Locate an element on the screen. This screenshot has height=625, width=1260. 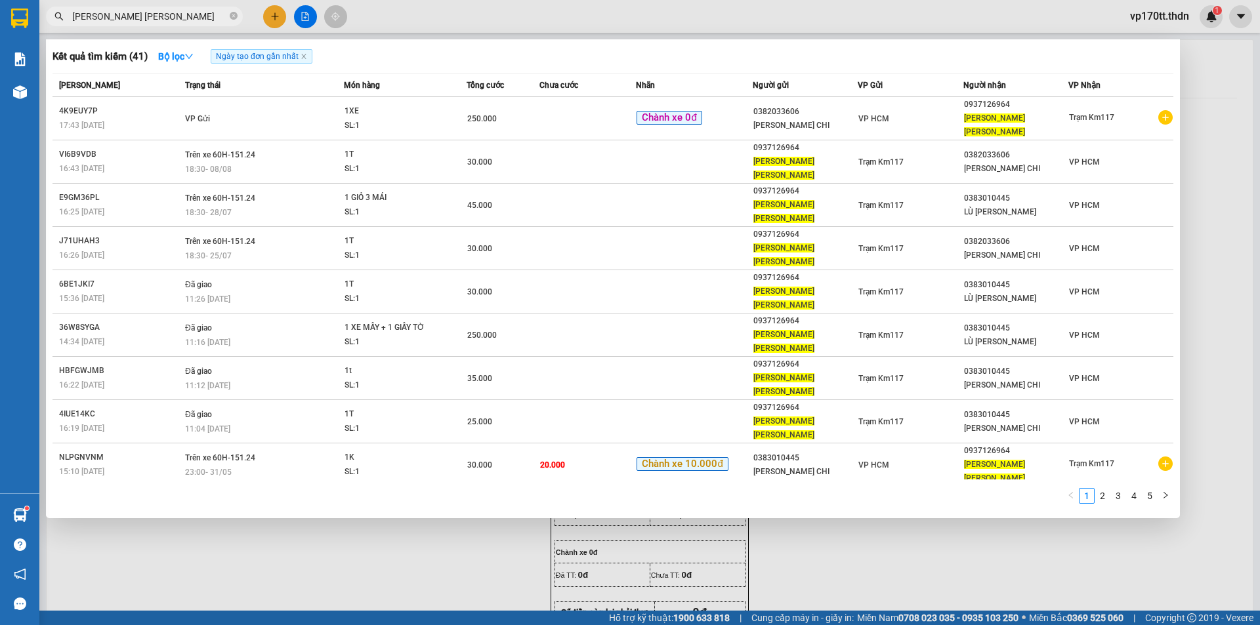
li: 2 is located at coordinates (1102, 496).